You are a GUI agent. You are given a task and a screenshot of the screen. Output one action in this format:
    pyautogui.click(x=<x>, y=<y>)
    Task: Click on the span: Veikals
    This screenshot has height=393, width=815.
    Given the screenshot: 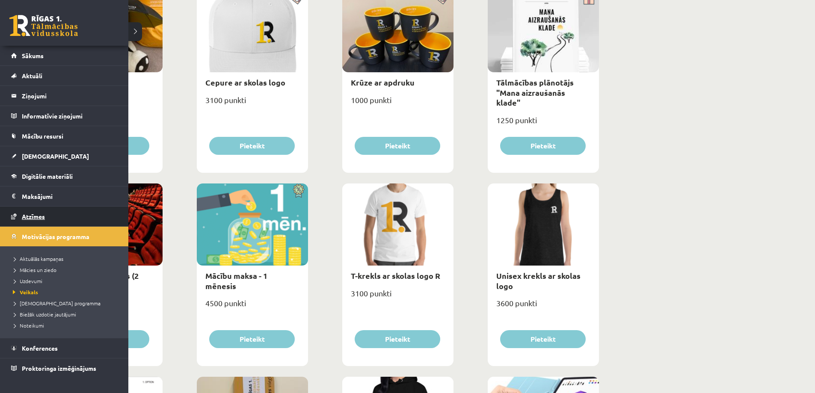 What is the action you would take?
    pyautogui.click(x=24, y=292)
    